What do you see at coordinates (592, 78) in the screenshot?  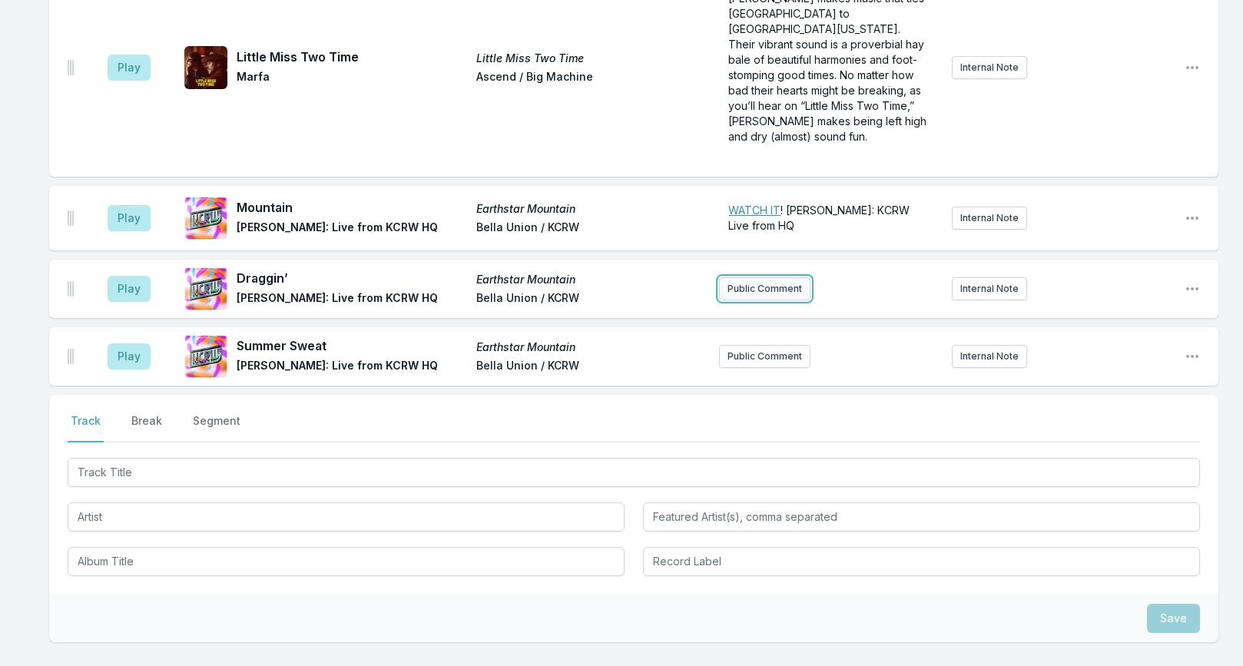 I see `span: Ascend / Big Machine` at bounding box center [592, 78].